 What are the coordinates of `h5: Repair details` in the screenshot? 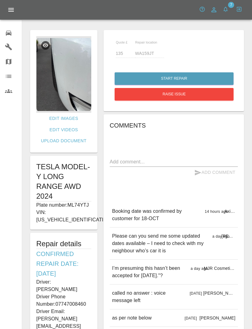 It's located at (64, 244).